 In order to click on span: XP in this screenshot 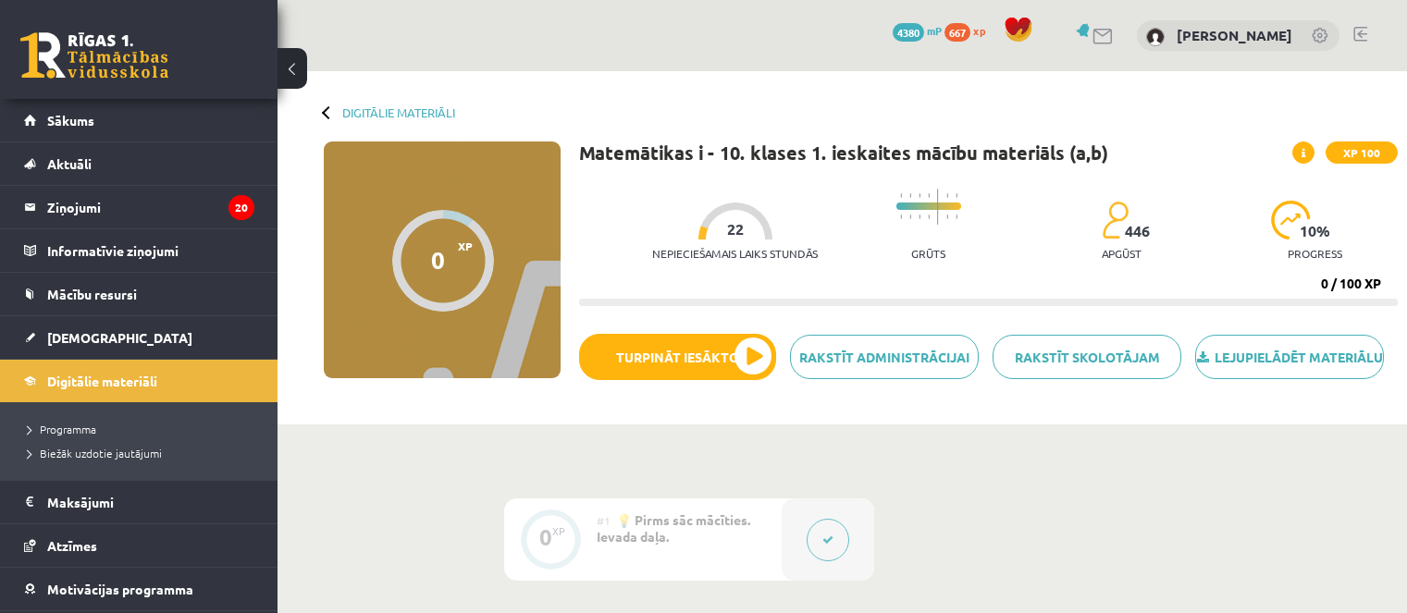, I will do `click(465, 246)`.